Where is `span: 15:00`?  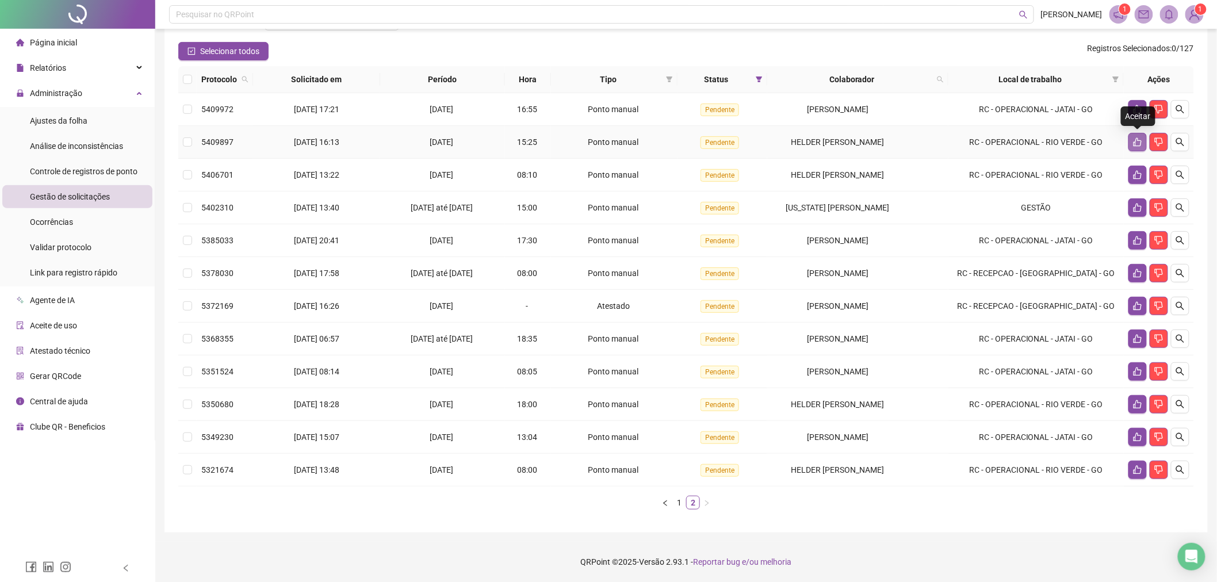 span: 15:00 is located at coordinates (527, 208).